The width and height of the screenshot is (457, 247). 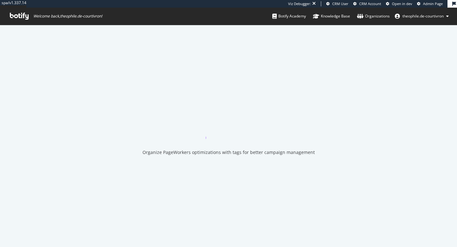 What do you see at coordinates (373, 16) in the screenshot?
I see `a: Organizations` at bounding box center [373, 16].